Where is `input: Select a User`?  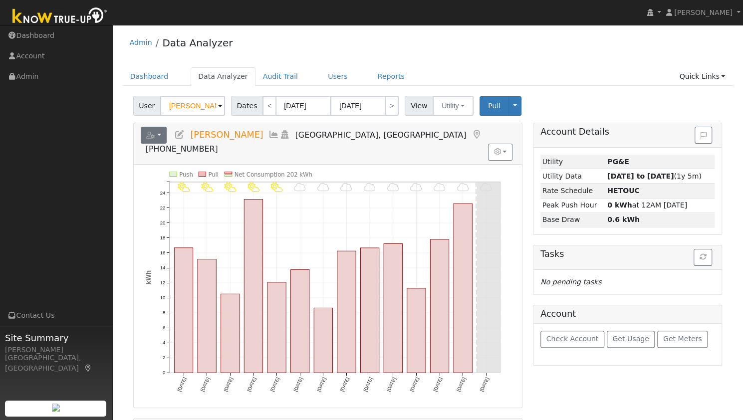
input: Select a User is located at coordinates (193, 106).